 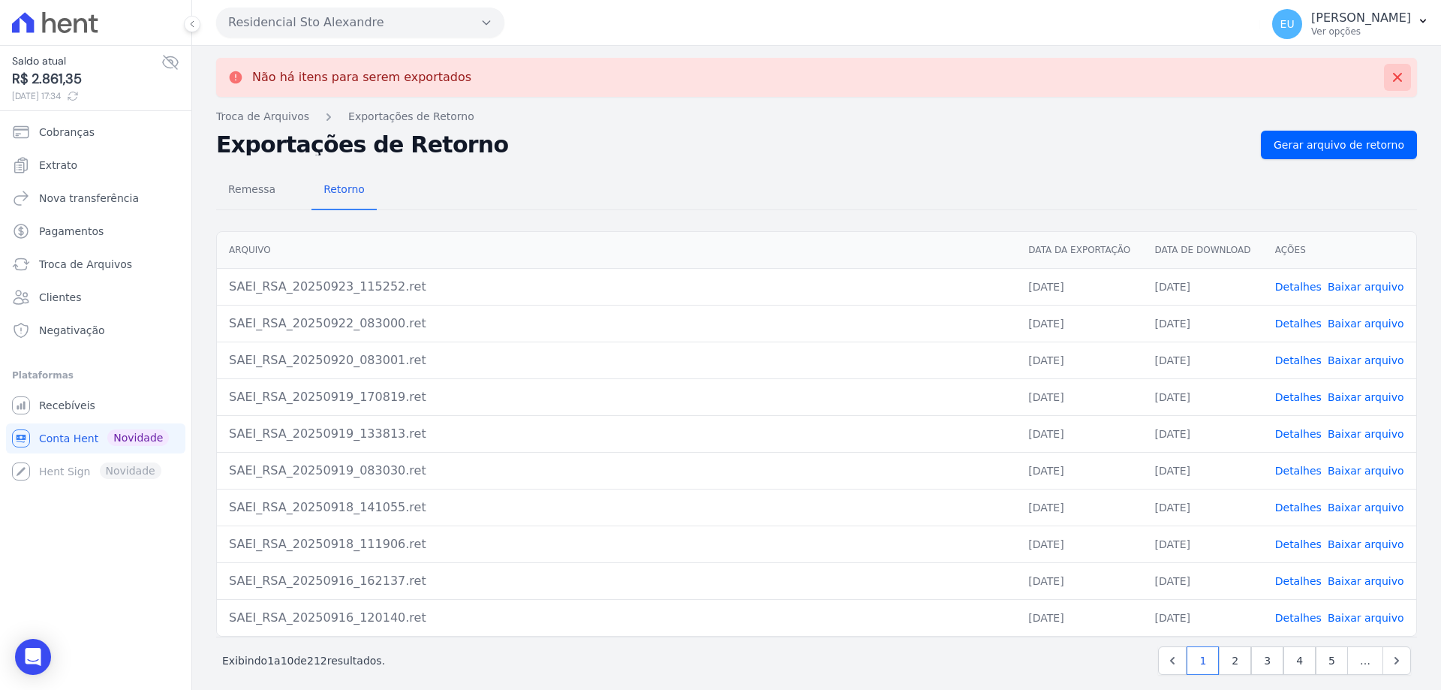 I want to click on th: Data de Download, so click(x=1203, y=250).